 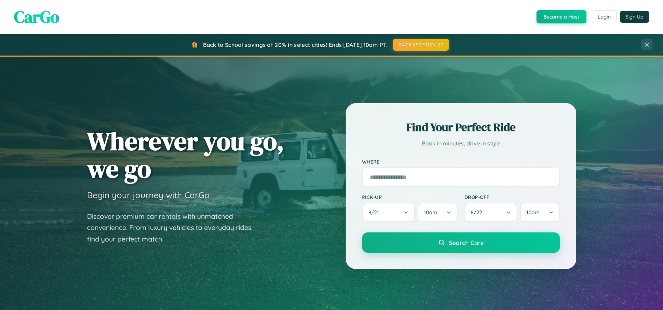 I want to click on button: BACK2SCHOOL20, so click(x=421, y=45).